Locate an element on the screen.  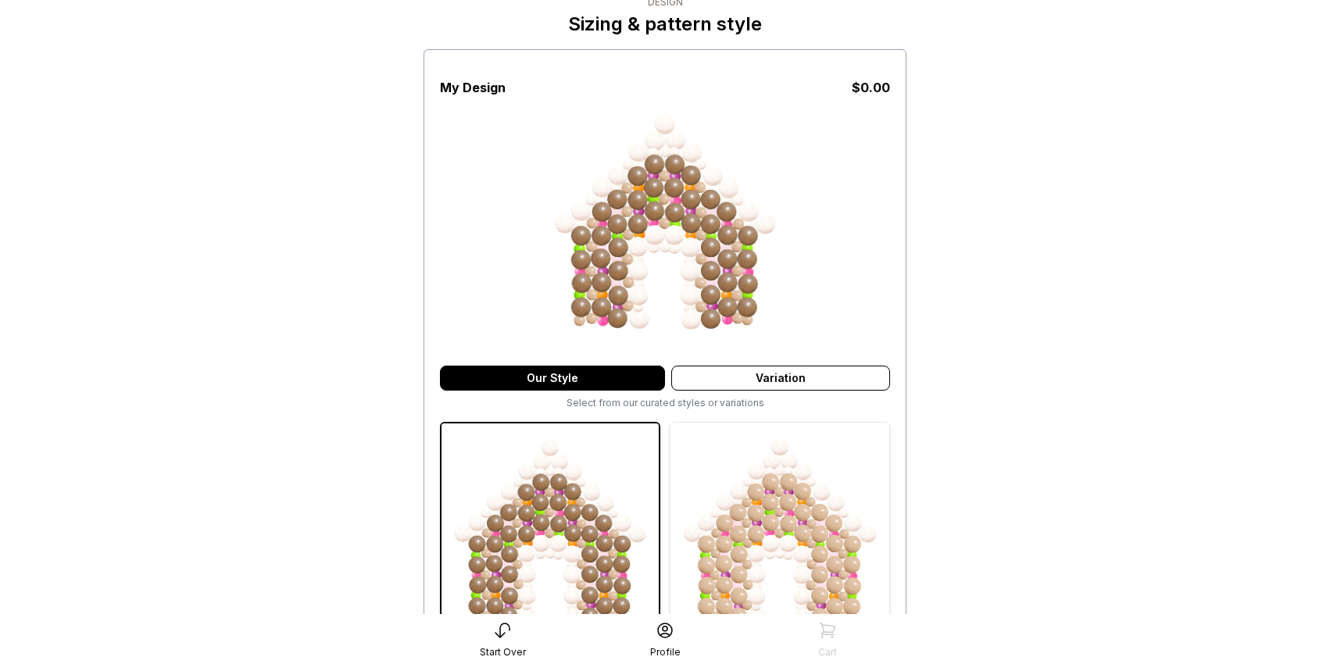
div: Our Style is located at coordinates (553, 378).